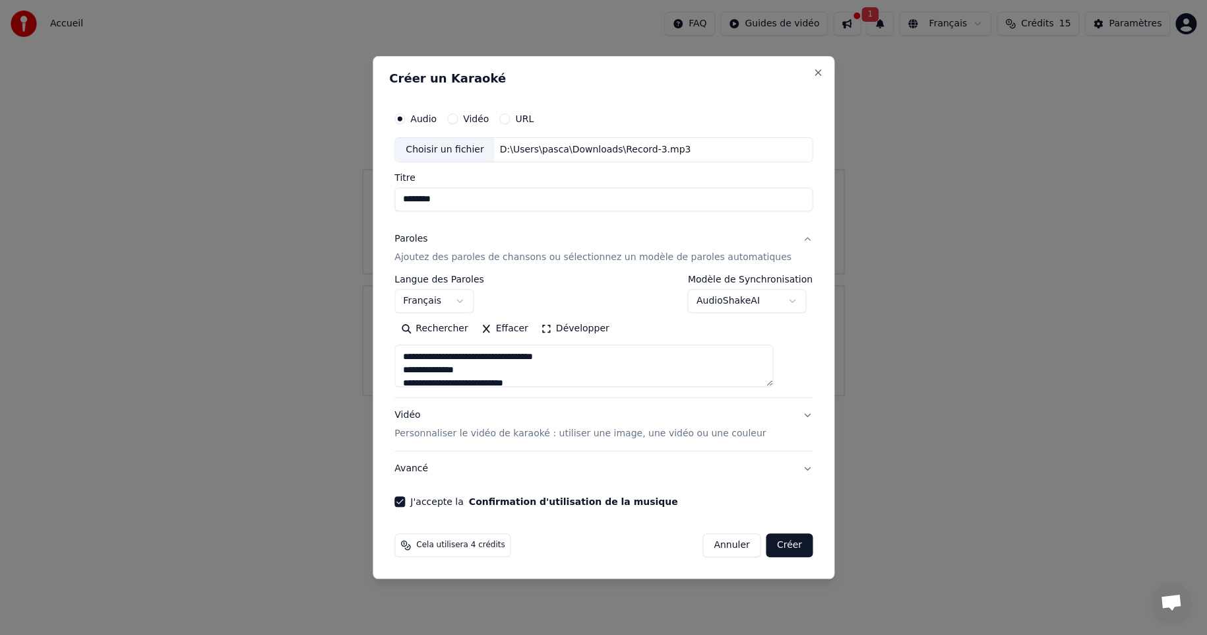 This screenshot has width=1207, height=635. I want to click on label: Modèle de Synchronisation, so click(750, 279).